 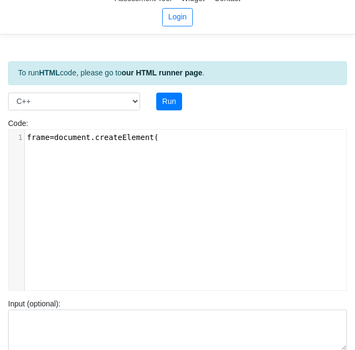 I want to click on span: createElement, so click(x=124, y=137).